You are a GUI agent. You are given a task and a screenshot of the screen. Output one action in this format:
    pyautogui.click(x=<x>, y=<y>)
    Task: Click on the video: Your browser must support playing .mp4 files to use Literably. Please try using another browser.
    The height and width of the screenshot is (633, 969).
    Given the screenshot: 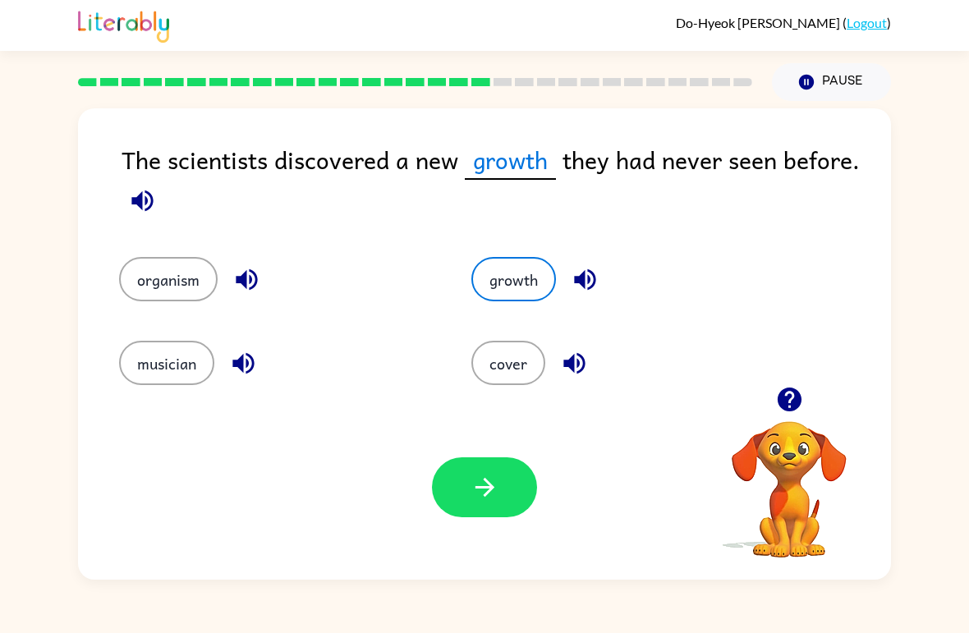 What is the action you would take?
    pyautogui.click(x=789, y=478)
    